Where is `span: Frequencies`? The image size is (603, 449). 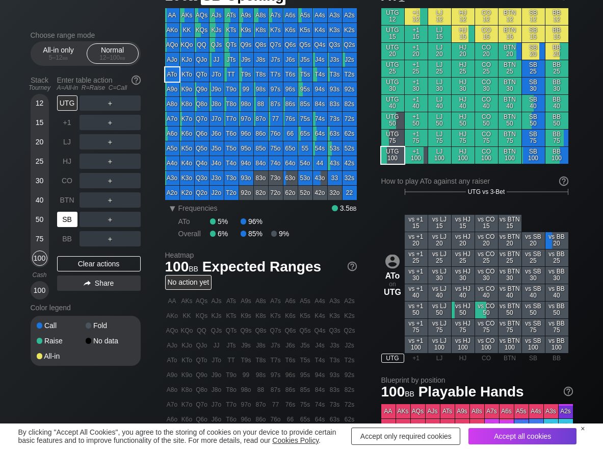
span: Frequencies is located at coordinates (198, 208).